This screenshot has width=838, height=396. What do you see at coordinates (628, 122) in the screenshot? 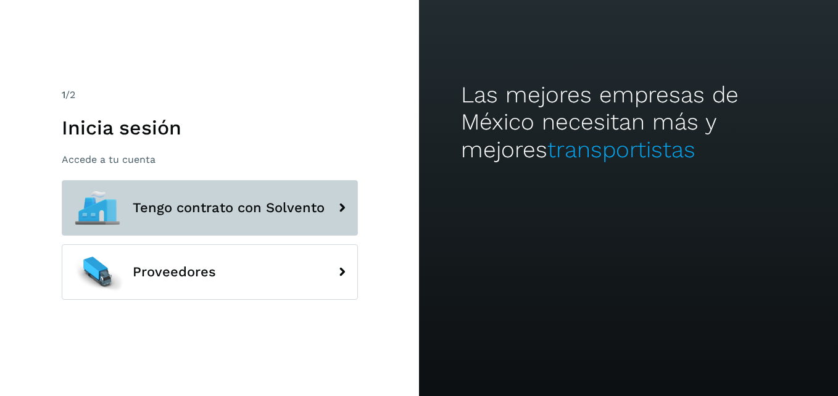
I see `h2: Las mejores empresas de México necesitan más y mejores` at bounding box center [628, 122].